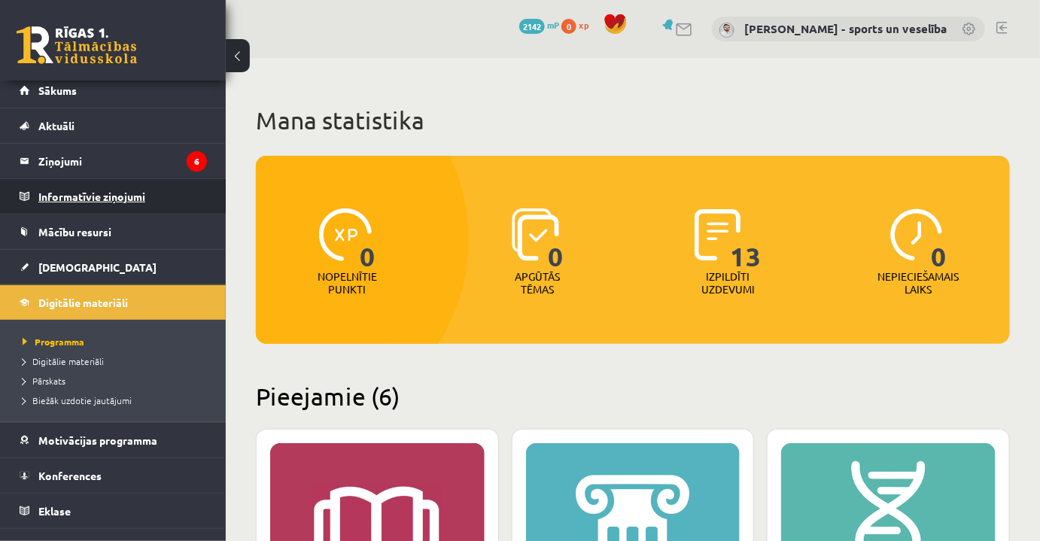 The height and width of the screenshot is (541, 1040). I want to click on span: Sākums, so click(57, 90).